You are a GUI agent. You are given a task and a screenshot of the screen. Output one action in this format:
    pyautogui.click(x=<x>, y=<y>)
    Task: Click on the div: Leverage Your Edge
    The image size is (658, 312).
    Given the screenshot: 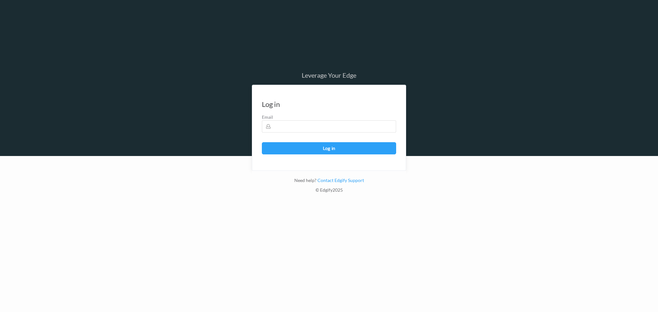 What is the action you would take?
    pyautogui.click(x=329, y=75)
    